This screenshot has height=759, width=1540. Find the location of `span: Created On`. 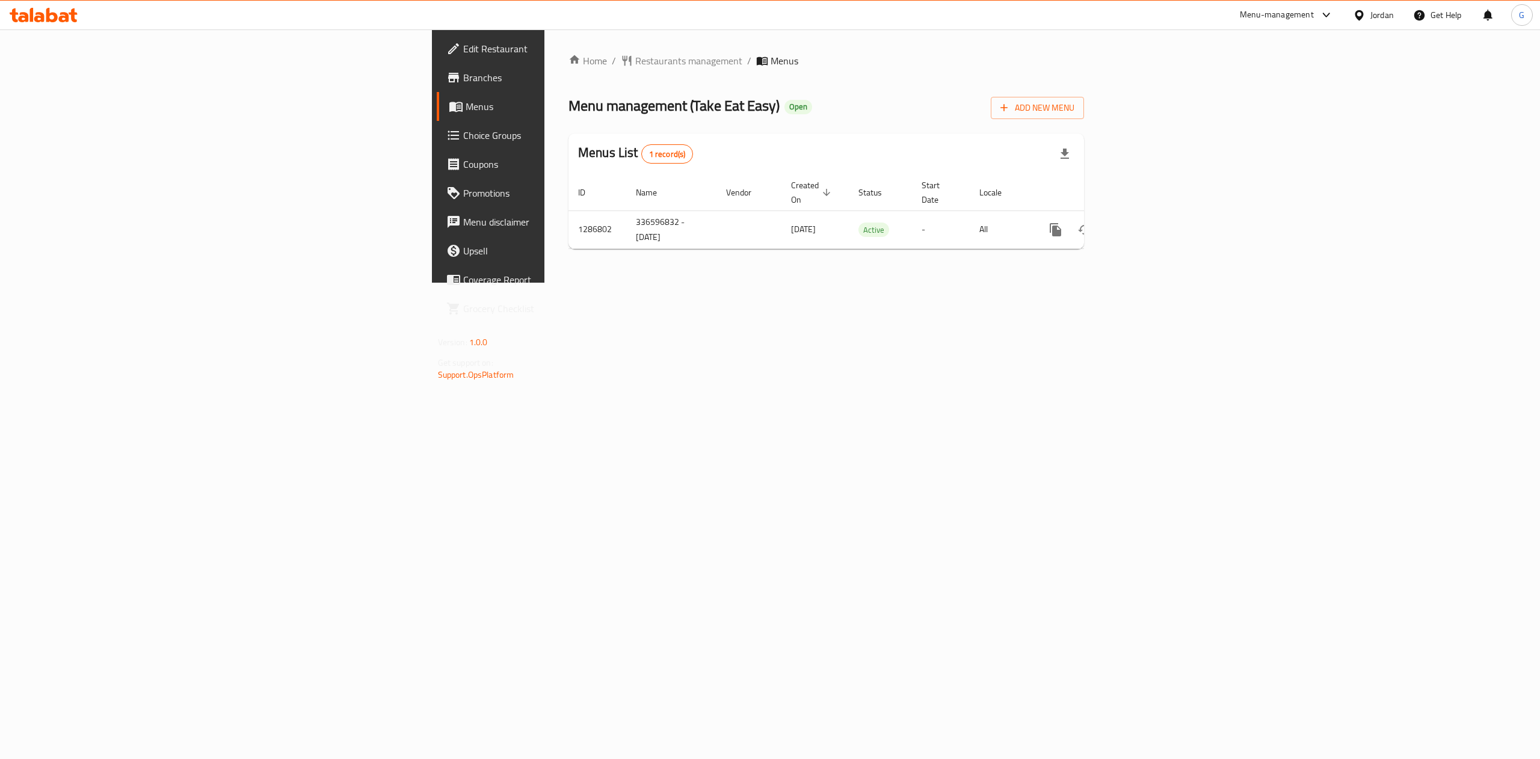

span: Created On is located at coordinates (813, 192).